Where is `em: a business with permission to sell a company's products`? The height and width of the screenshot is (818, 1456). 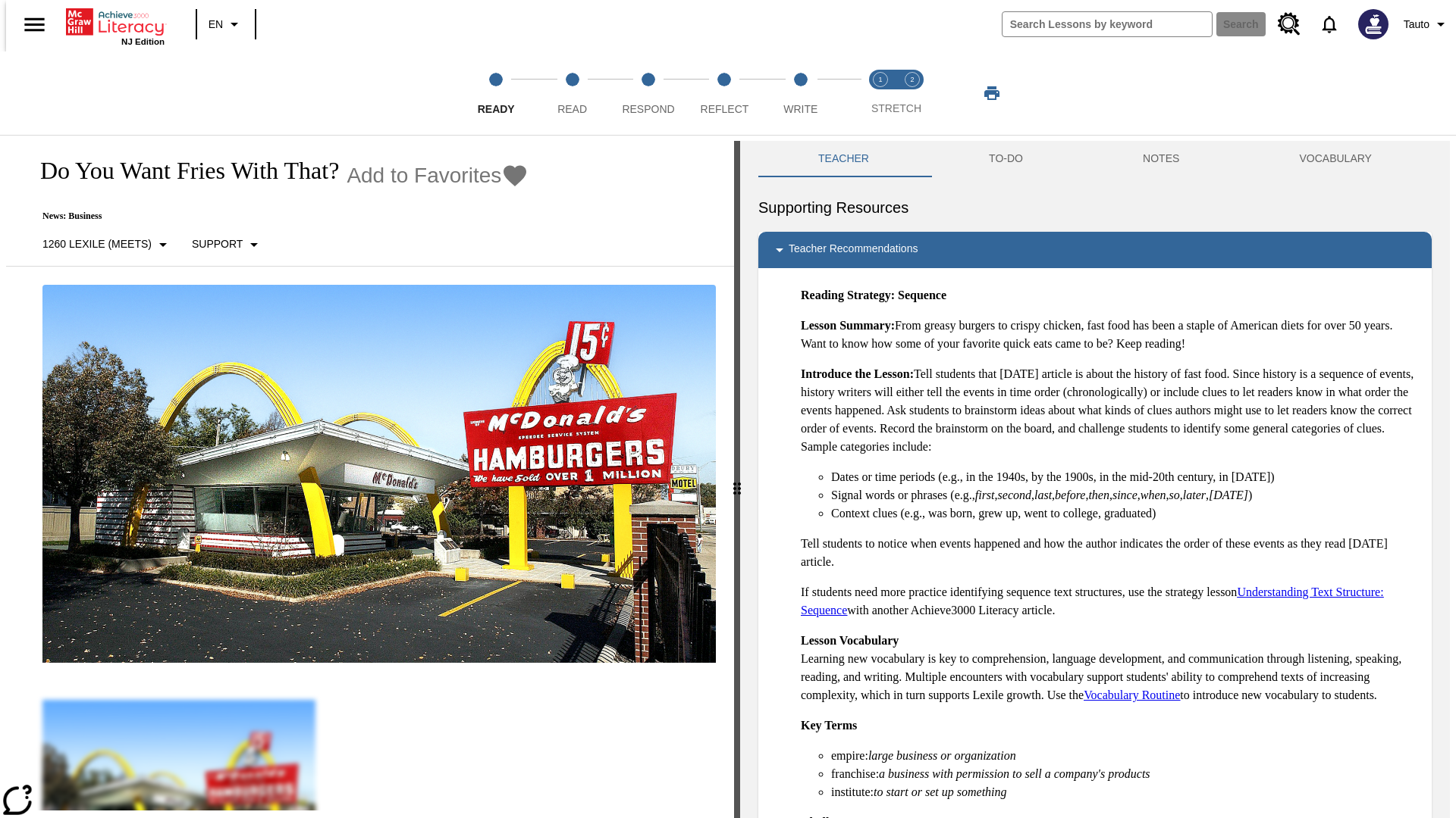
em: a business with permission to sell a company's products is located at coordinates (1014, 774).